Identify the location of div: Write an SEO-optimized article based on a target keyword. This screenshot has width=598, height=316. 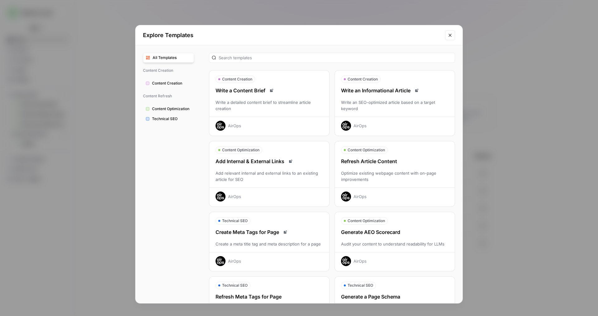
(395, 105).